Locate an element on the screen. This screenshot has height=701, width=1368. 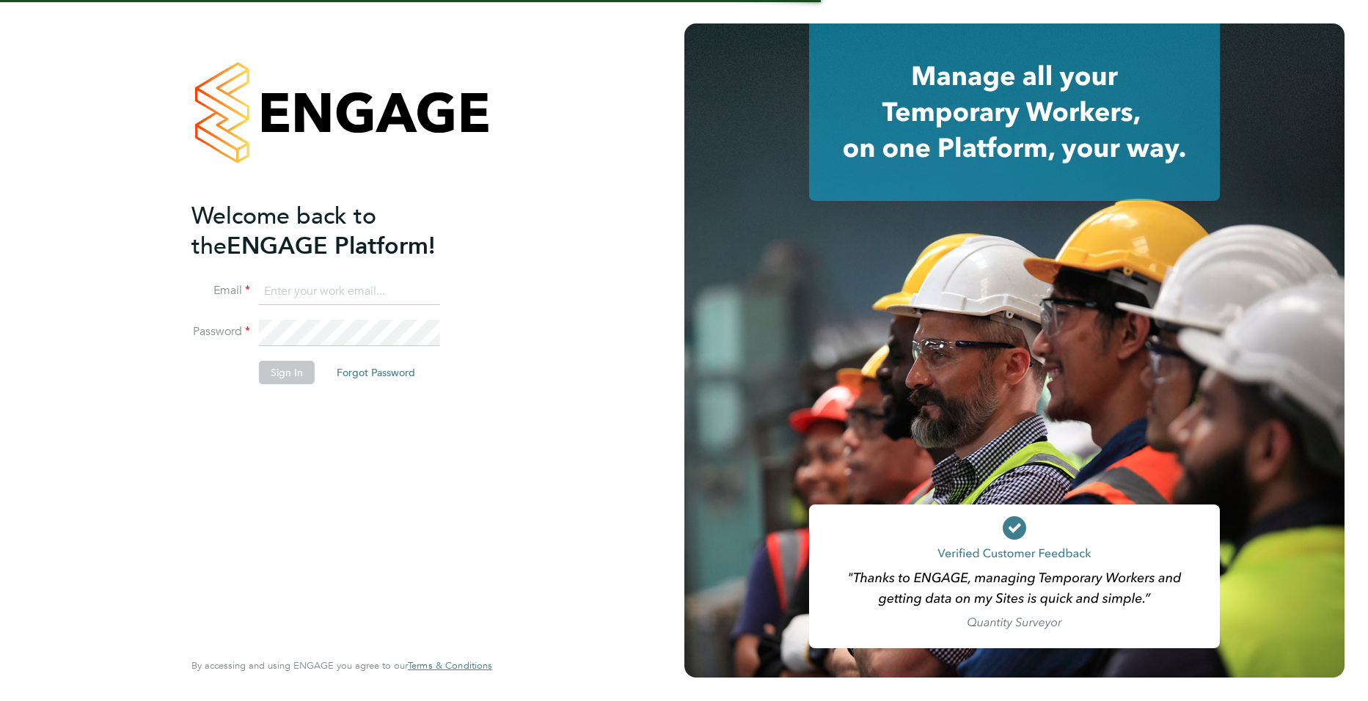
button: Sign In is located at coordinates (287, 373).